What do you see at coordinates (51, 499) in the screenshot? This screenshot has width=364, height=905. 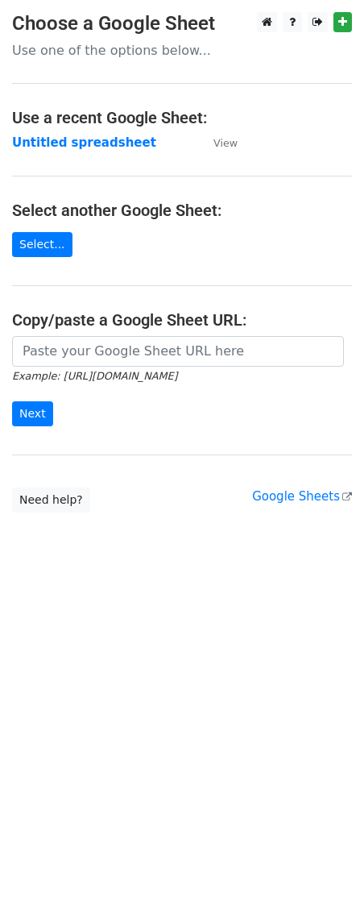 I see `a: Need help?` at bounding box center [51, 499].